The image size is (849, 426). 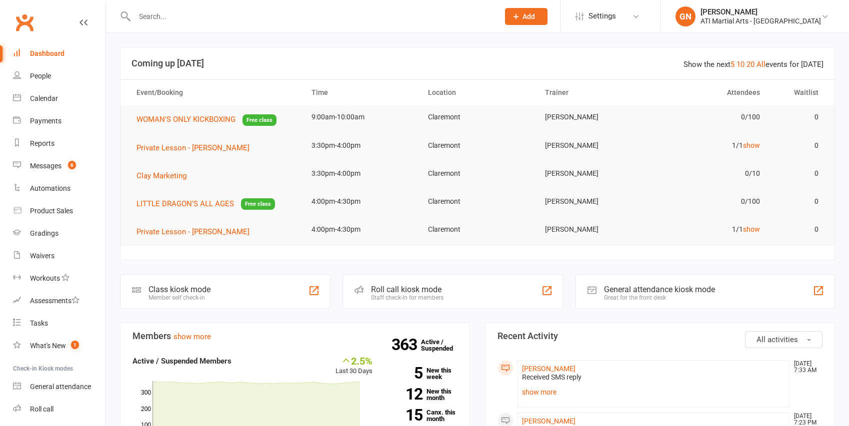 What do you see at coordinates (48, 346) in the screenshot?
I see `div: What's New` at bounding box center [48, 346].